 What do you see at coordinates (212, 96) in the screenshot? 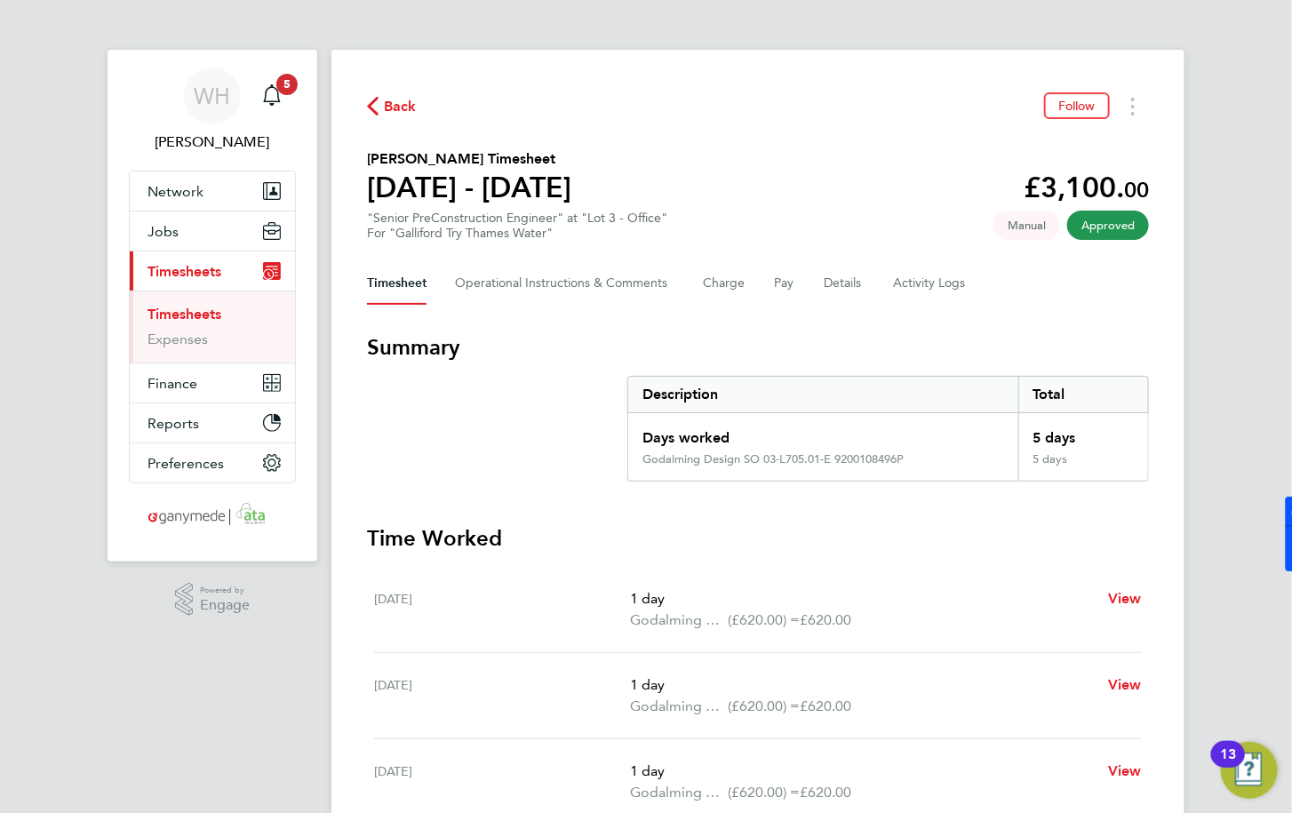
I see `span: WH` at bounding box center [212, 96].